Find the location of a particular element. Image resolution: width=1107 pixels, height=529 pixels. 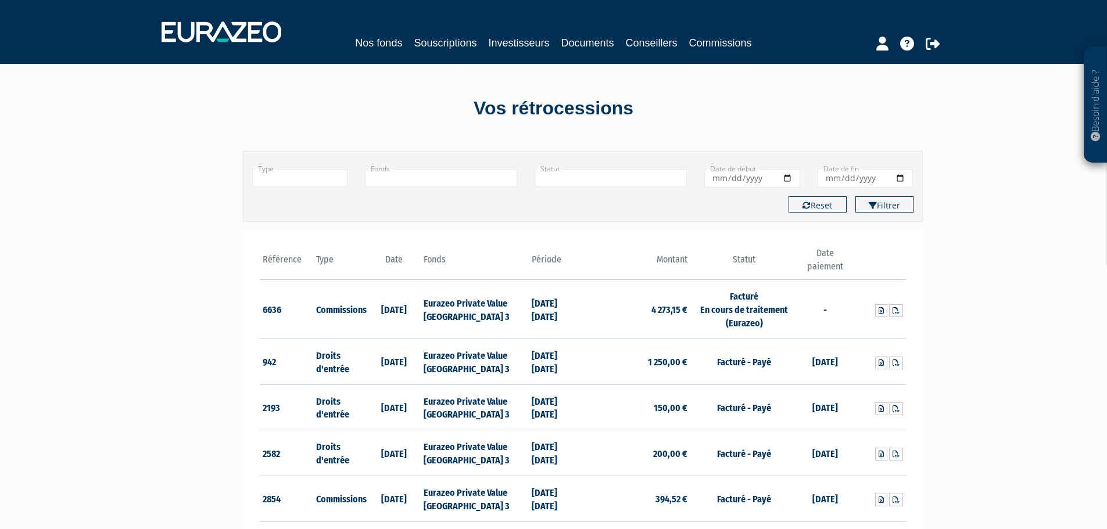

th: Type is located at coordinates (340, 263).